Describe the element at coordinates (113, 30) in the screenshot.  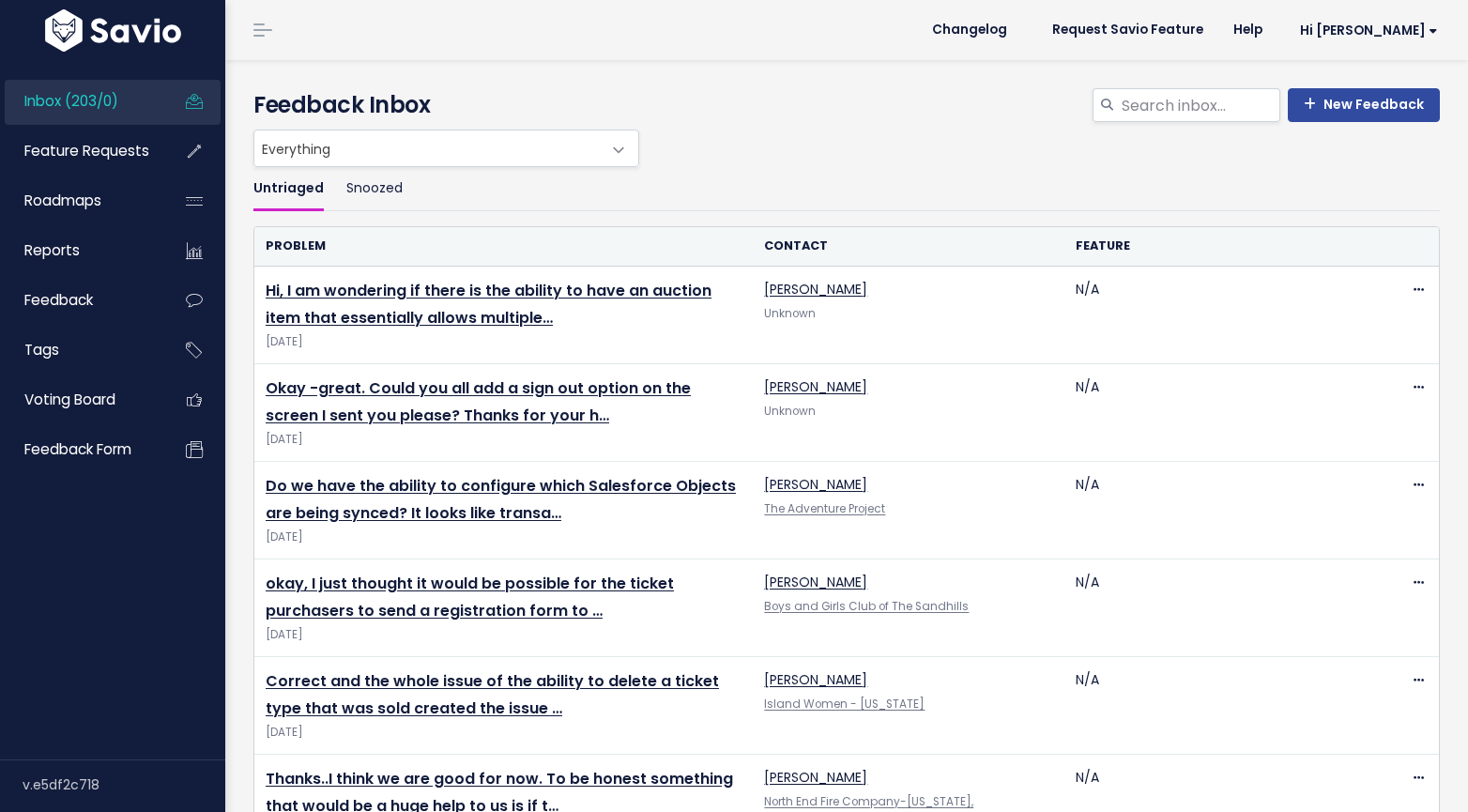
I see `img: logo-white.9d6f32f41409.svg` at that location.